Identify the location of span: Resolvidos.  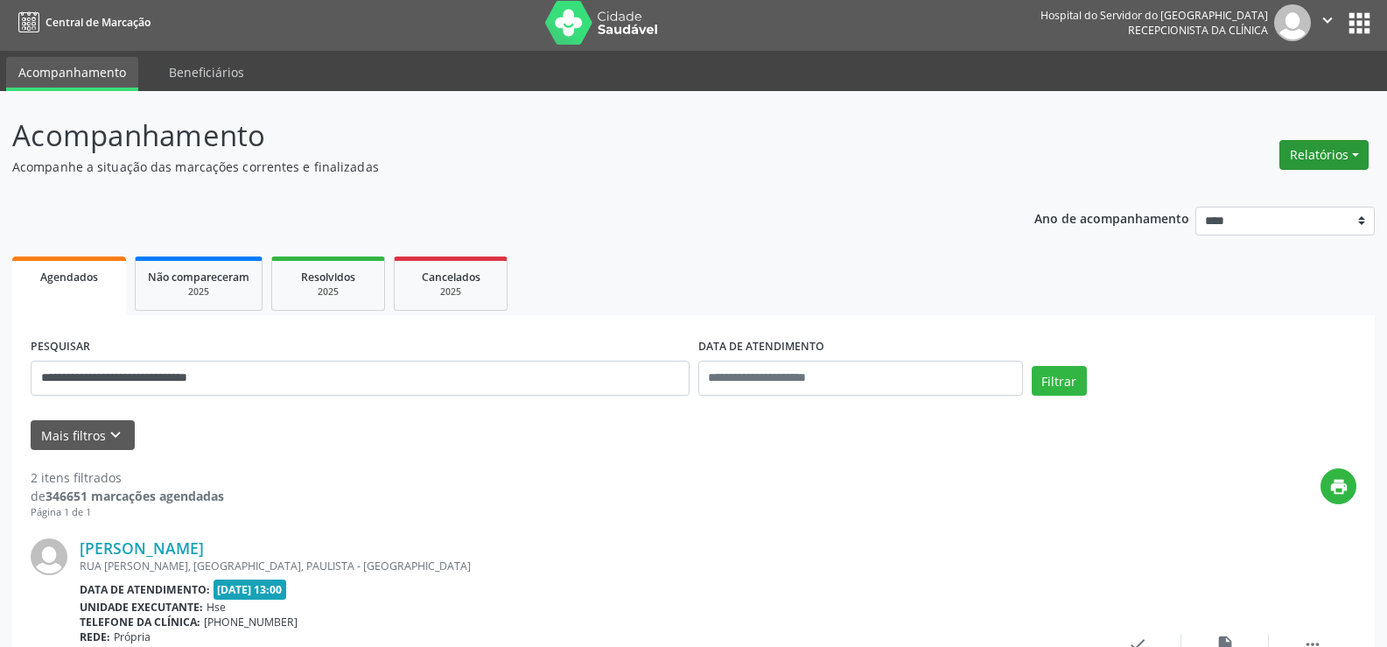
(328, 277).